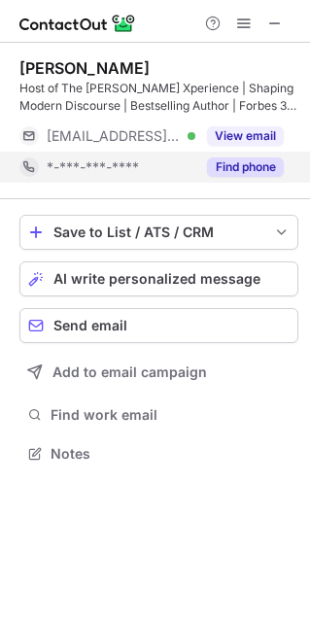 The width and height of the screenshot is (310, 621). What do you see at coordinates (158, 279) in the screenshot?
I see `button: AI write personalized message` at bounding box center [158, 279].